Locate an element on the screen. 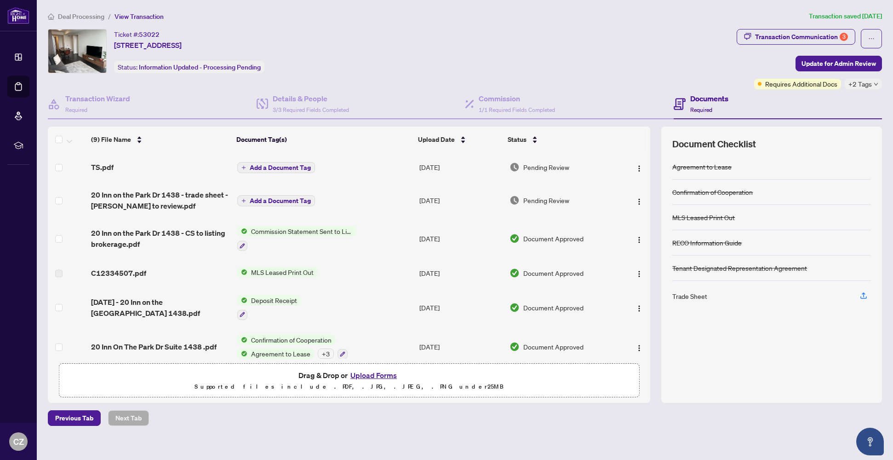  span: Drag & Drop or is located at coordinates (349, 375).